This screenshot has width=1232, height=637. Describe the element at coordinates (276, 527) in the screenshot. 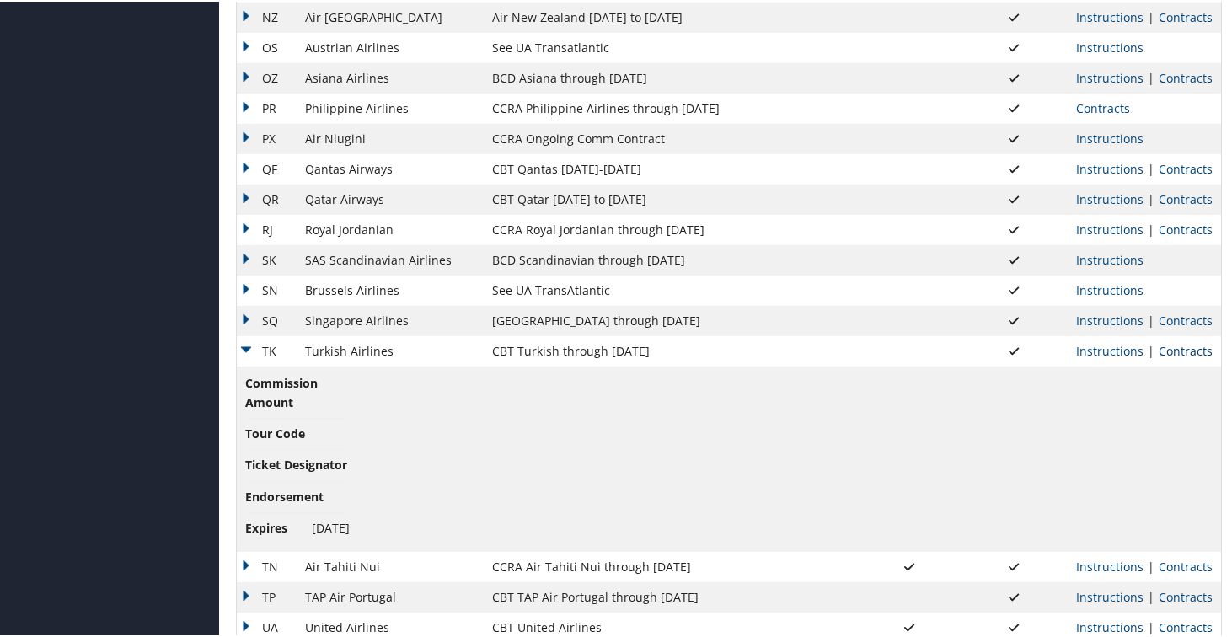

I see `span: Expires` at that location.